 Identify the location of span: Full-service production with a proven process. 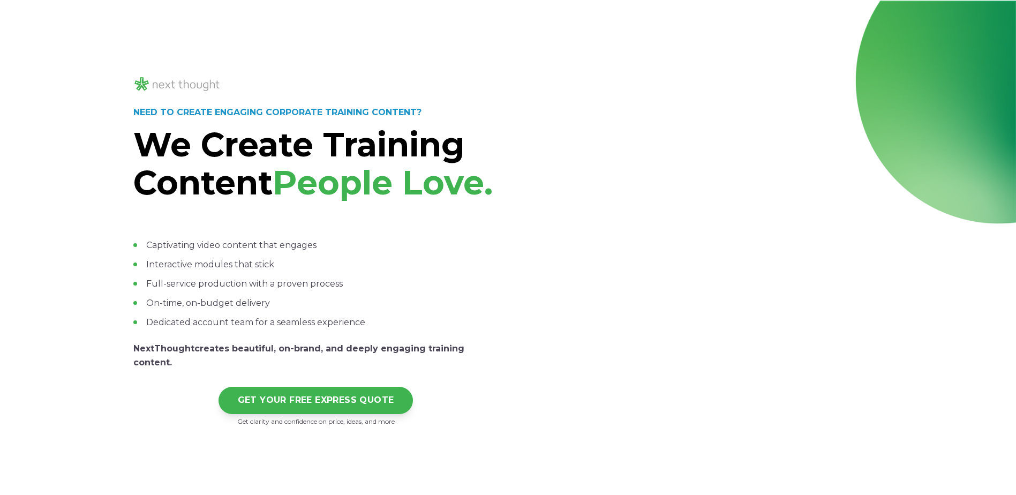
(244, 283).